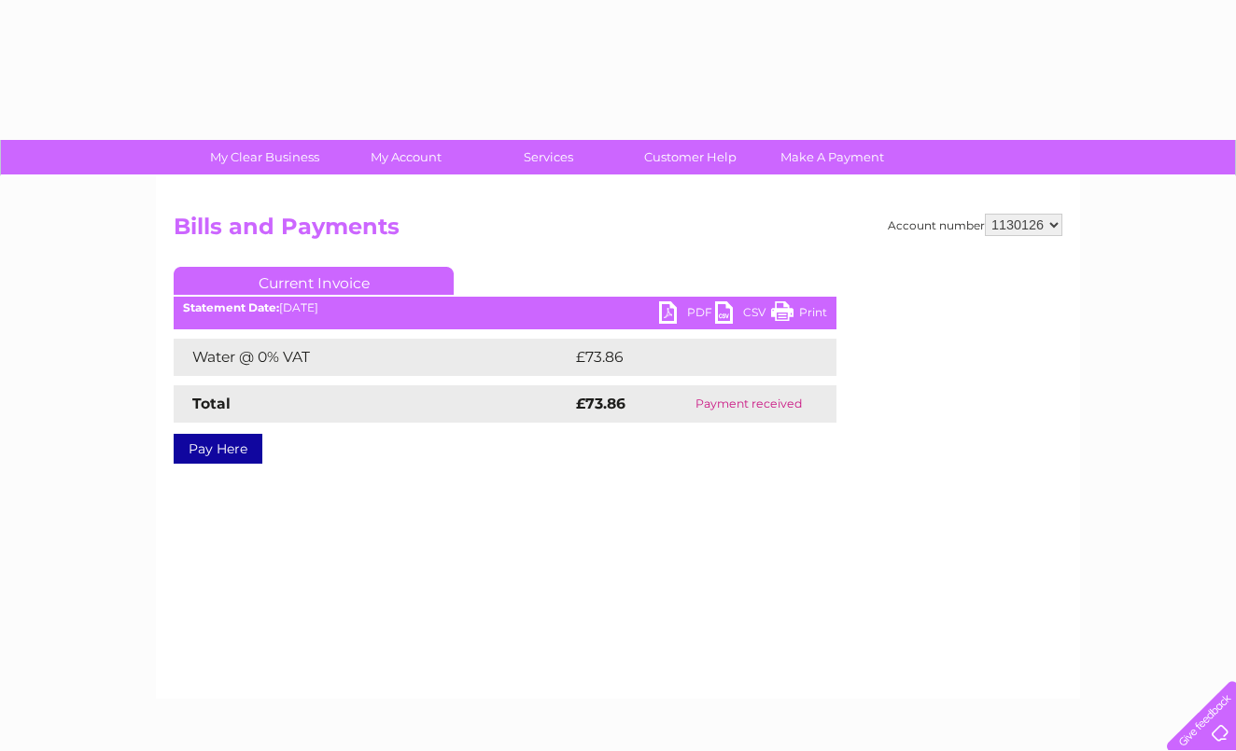 Image resolution: width=1236 pixels, height=751 pixels. What do you see at coordinates (618, 231) in the screenshot?
I see `h2: Bills and Payments` at bounding box center [618, 231].